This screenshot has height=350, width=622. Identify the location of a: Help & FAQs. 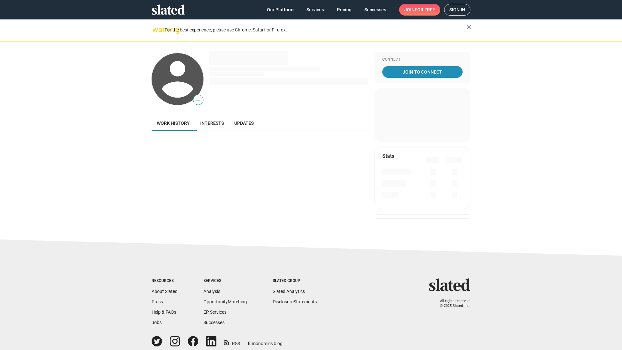
(164, 312).